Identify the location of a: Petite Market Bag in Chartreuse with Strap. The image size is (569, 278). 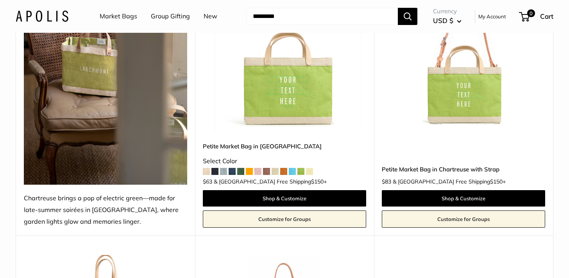
(464, 169).